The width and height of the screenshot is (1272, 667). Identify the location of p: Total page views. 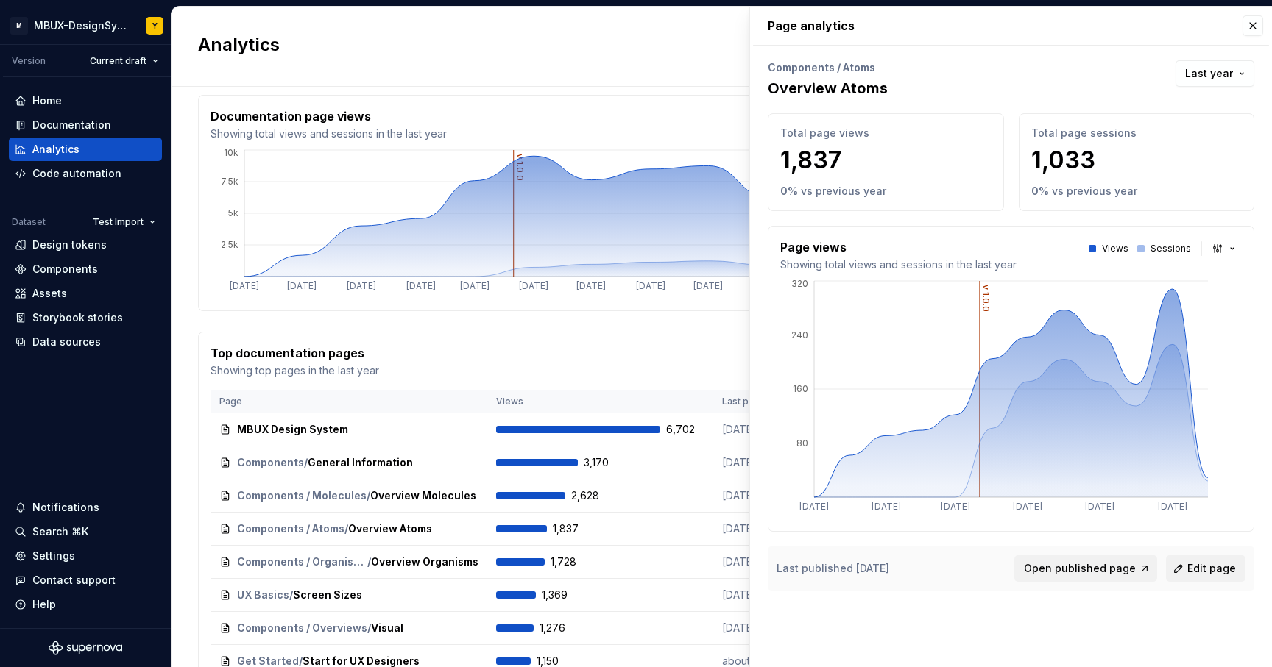
(885, 133).